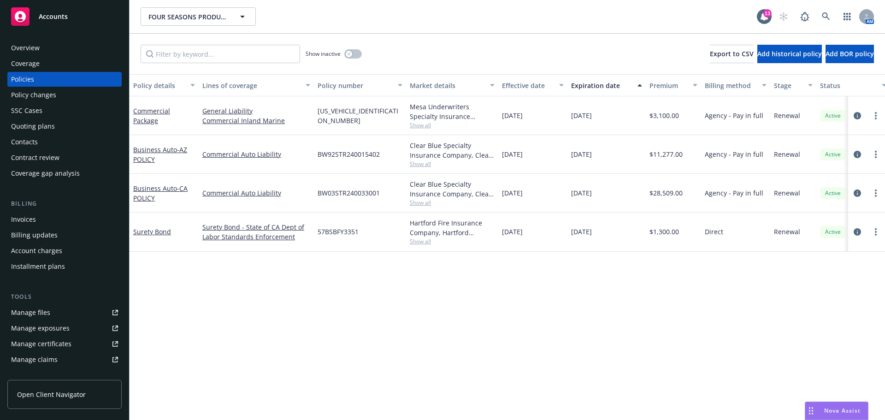 Image resolution: width=885 pixels, height=420 pixels. What do you see at coordinates (251, 85) in the screenshot?
I see `div: Lines of coverage` at bounding box center [251, 85].